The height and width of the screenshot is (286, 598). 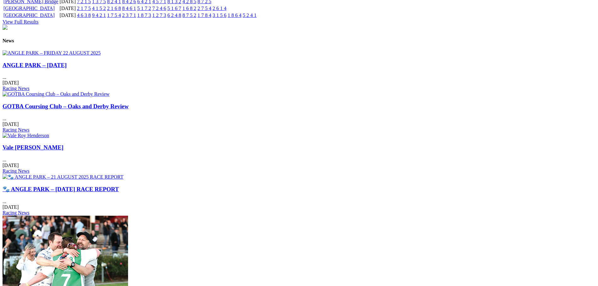 What do you see at coordinates (63, 177) in the screenshot?
I see `img: 🐾 ANGLE PARK – 21 AUGUST 2025 RACE REPORT` at bounding box center [63, 177].